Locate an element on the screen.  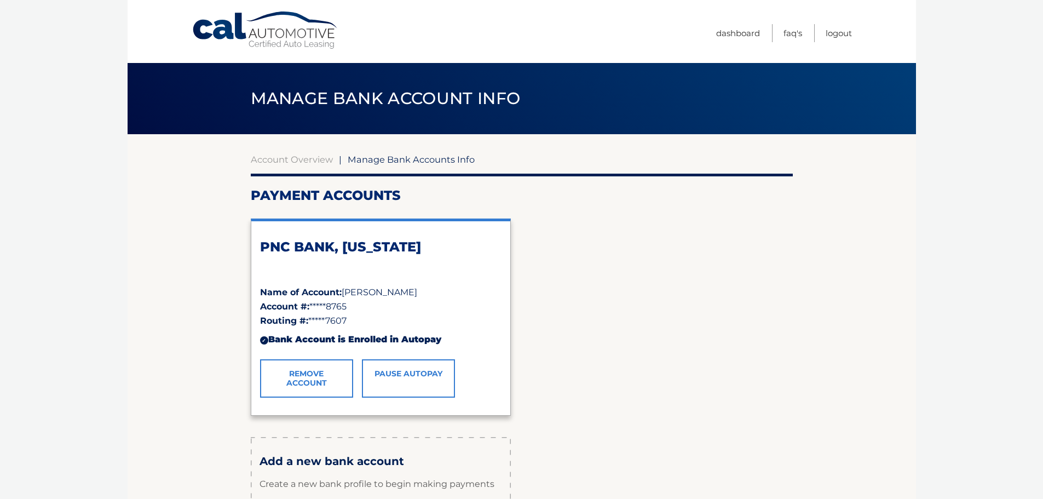
a: Dashboard is located at coordinates (738, 33).